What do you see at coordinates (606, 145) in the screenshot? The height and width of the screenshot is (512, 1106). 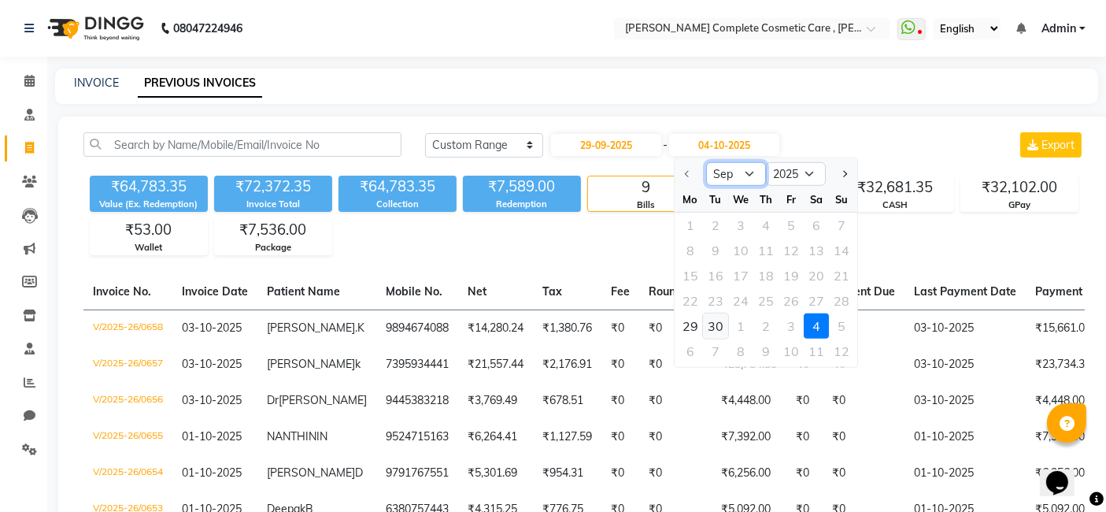 I see `input: Start Date` at bounding box center [606, 145].